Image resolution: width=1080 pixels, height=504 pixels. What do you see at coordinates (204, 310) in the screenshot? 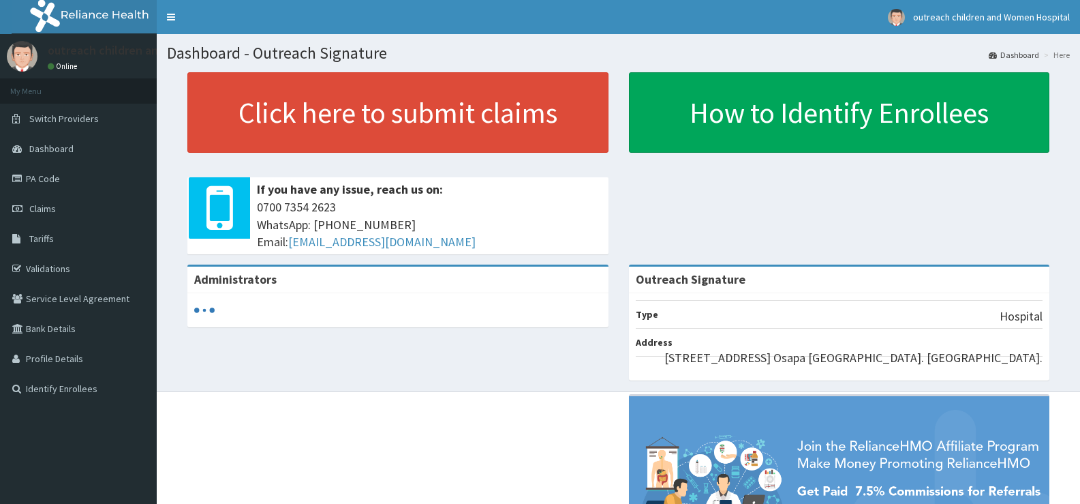
I see `svg: audio-loading` at bounding box center [204, 310].